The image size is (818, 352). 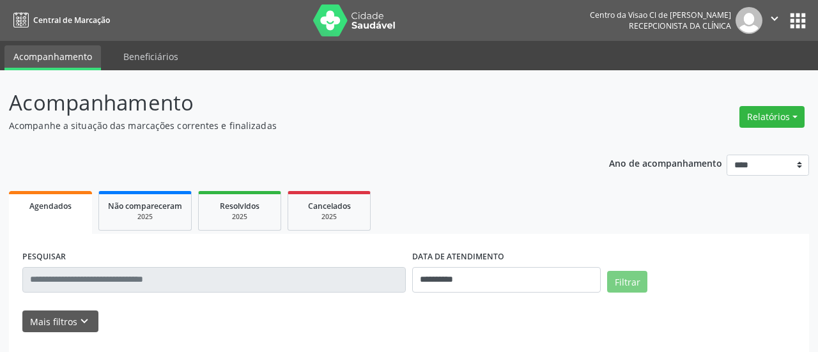 What do you see at coordinates (52, 58) in the screenshot?
I see `a: Acompanhamento` at bounding box center [52, 58].